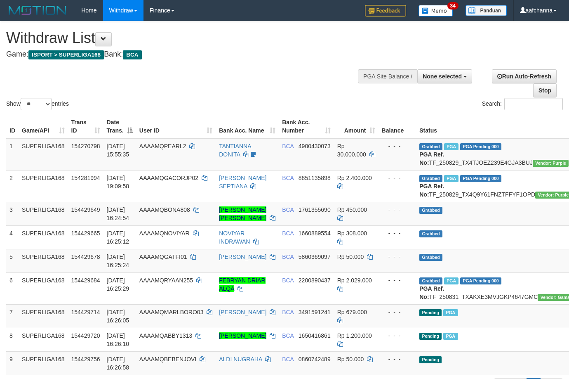  What do you see at coordinates (86, 210) in the screenshot?
I see `span: 154429649` at bounding box center [86, 210].